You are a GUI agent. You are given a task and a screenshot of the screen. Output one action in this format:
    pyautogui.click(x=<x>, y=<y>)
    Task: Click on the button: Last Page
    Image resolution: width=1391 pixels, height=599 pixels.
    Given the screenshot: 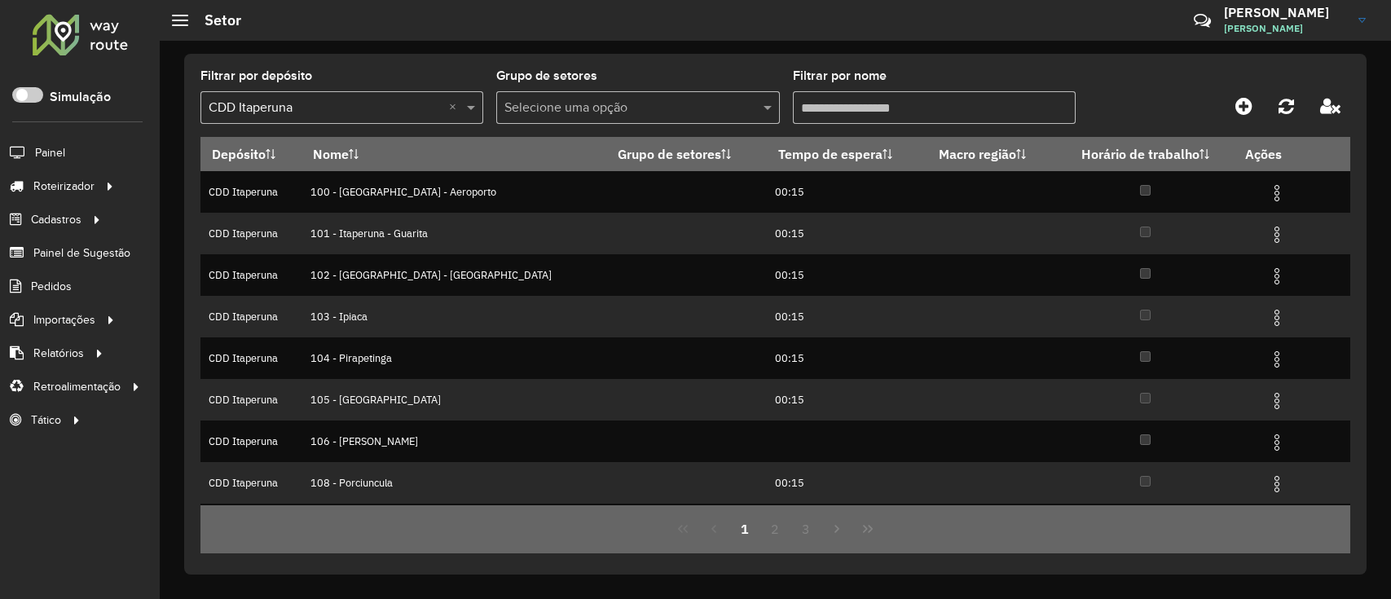 What is the action you would take?
    pyautogui.click(x=868, y=529)
    